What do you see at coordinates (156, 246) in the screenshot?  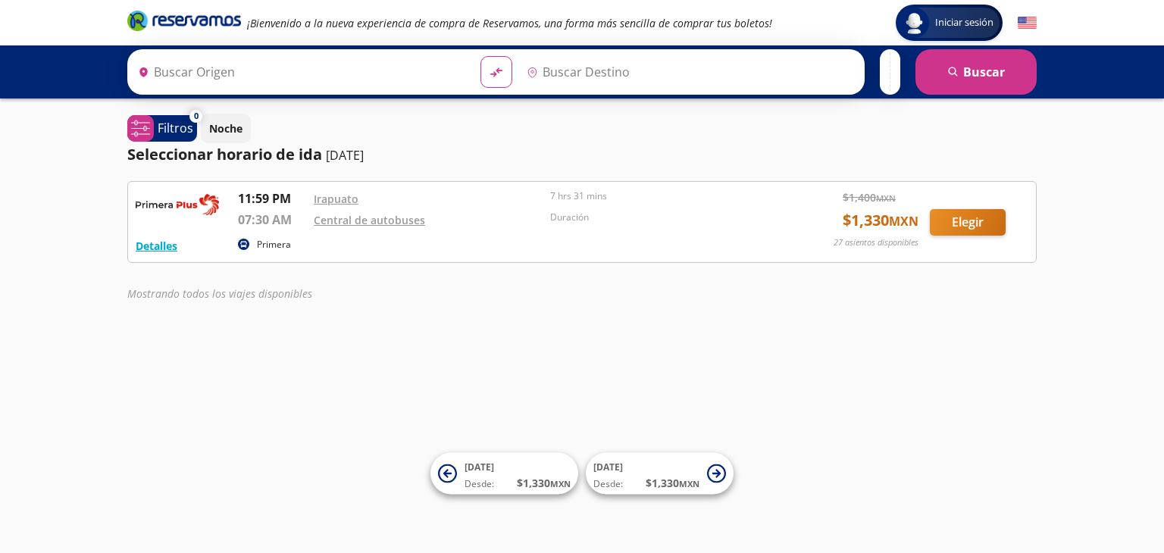 I see `button: Detalles` at bounding box center [156, 246].